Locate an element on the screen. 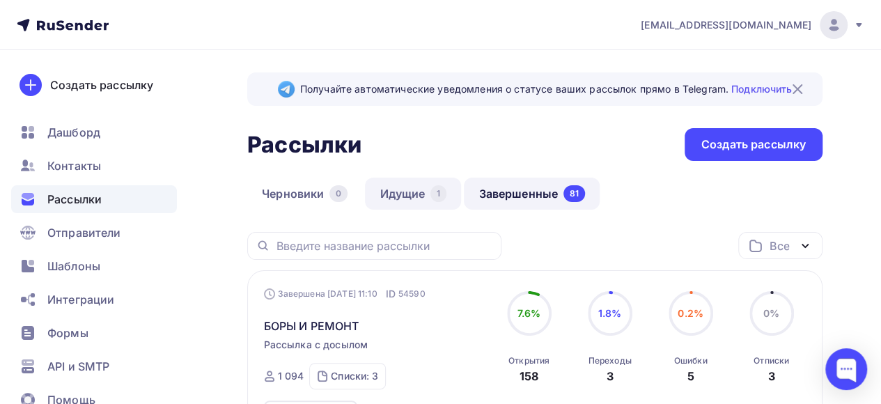 The image size is (881, 404). a: Подключить is located at coordinates (761, 88).